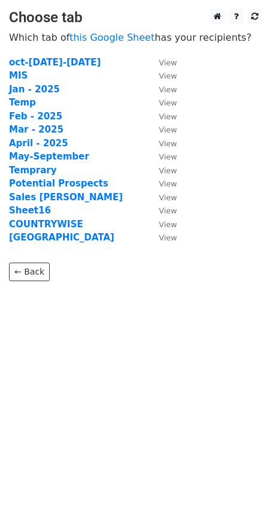  I want to click on a: MIS, so click(18, 76).